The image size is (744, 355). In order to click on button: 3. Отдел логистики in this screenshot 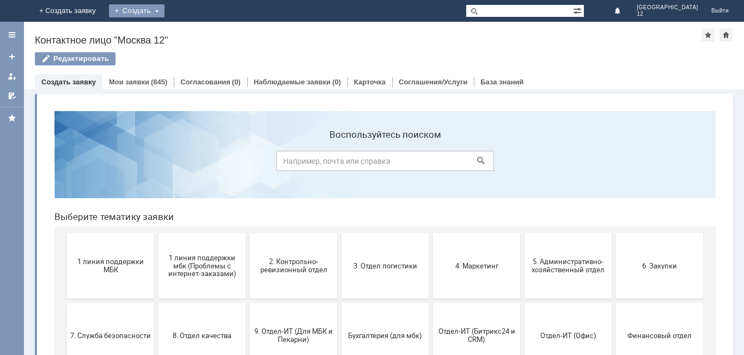, I will do `click(339, 163)`.